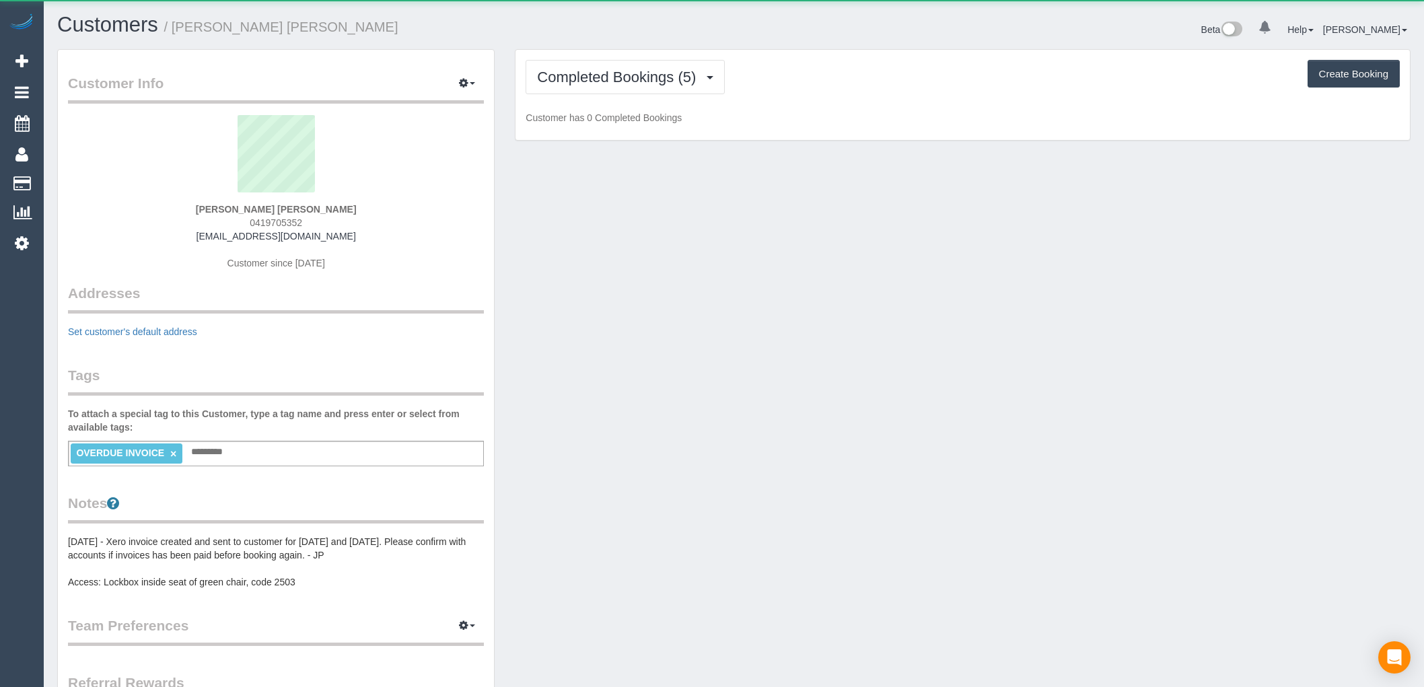 Image resolution: width=1424 pixels, height=687 pixels. What do you see at coordinates (1231, 30) in the screenshot?
I see `img: New interface` at bounding box center [1231, 30].